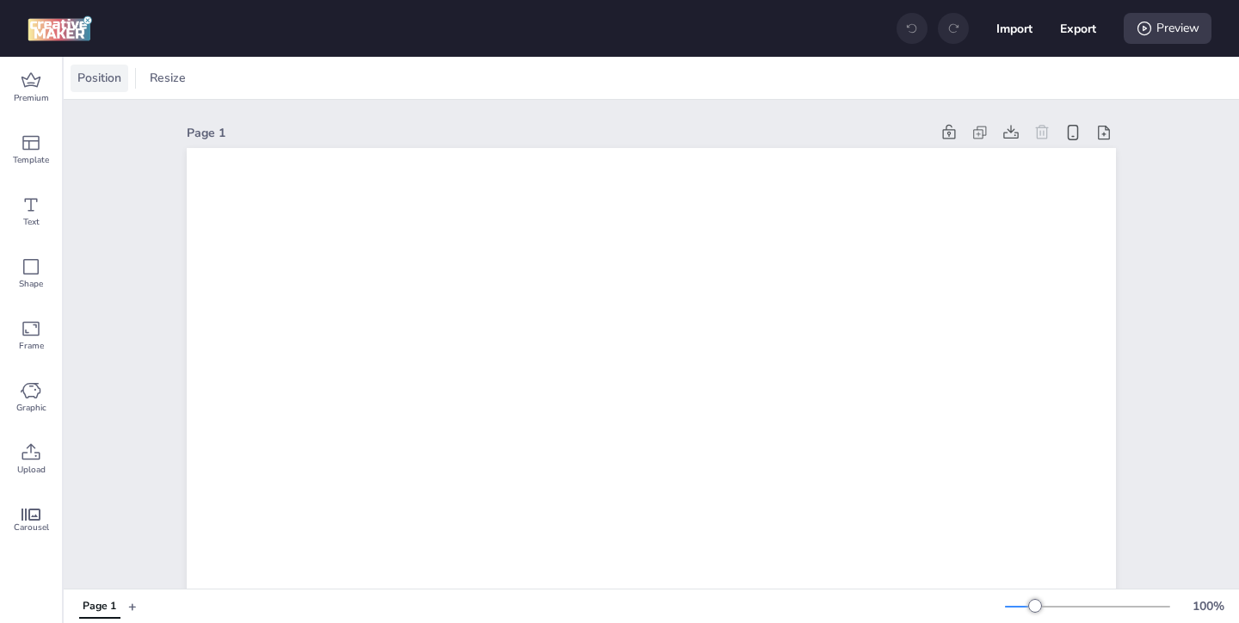  What do you see at coordinates (1208, 606) in the screenshot?
I see `div: 100 %` at bounding box center [1208, 606].